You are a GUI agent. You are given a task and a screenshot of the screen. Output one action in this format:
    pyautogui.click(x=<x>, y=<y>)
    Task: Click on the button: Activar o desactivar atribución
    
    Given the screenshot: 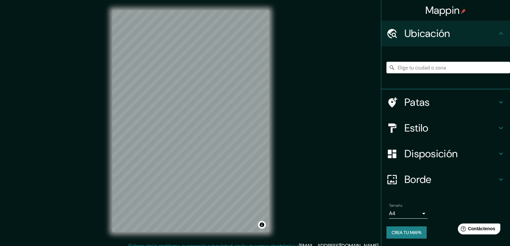 What is the action you would take?
    pyautogui.click(x=262, y=225)
    